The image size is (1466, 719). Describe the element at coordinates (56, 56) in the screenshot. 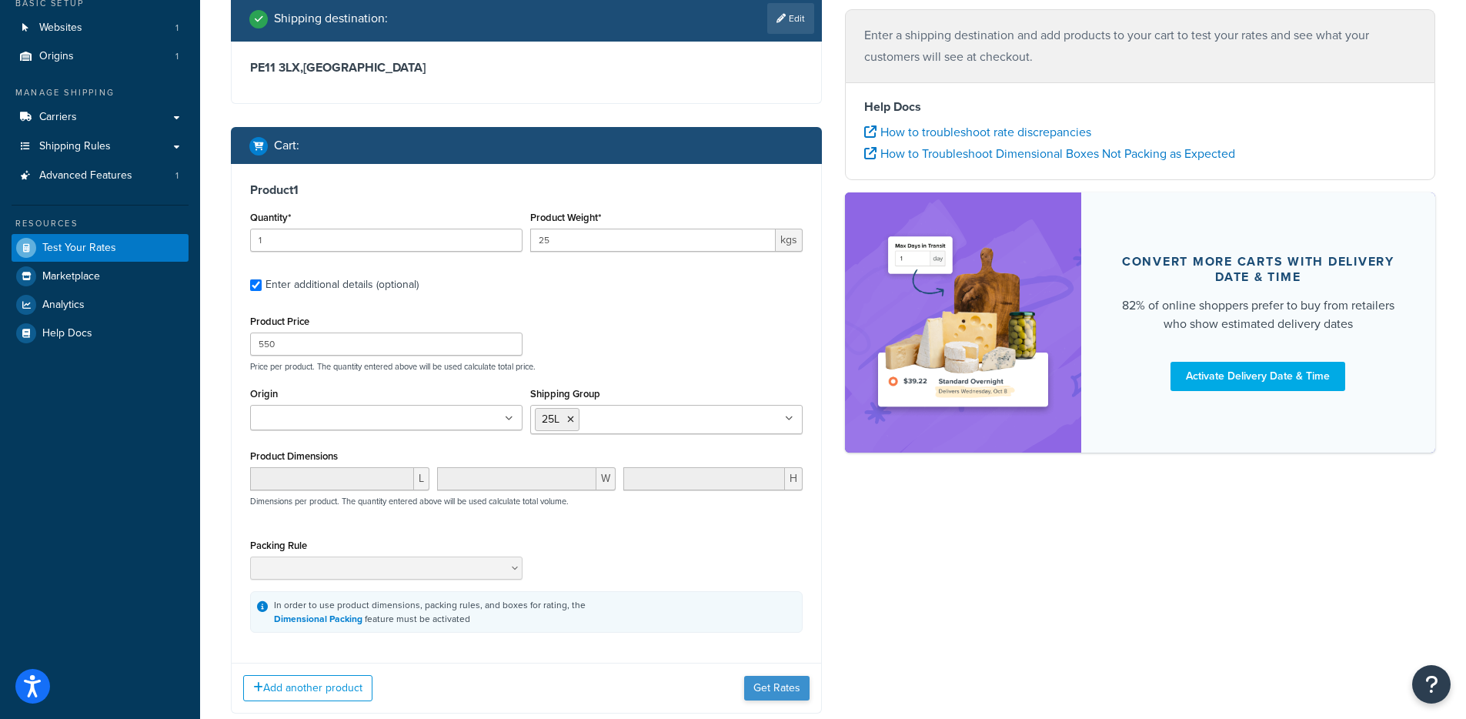

I see `span: Origins` at that location.